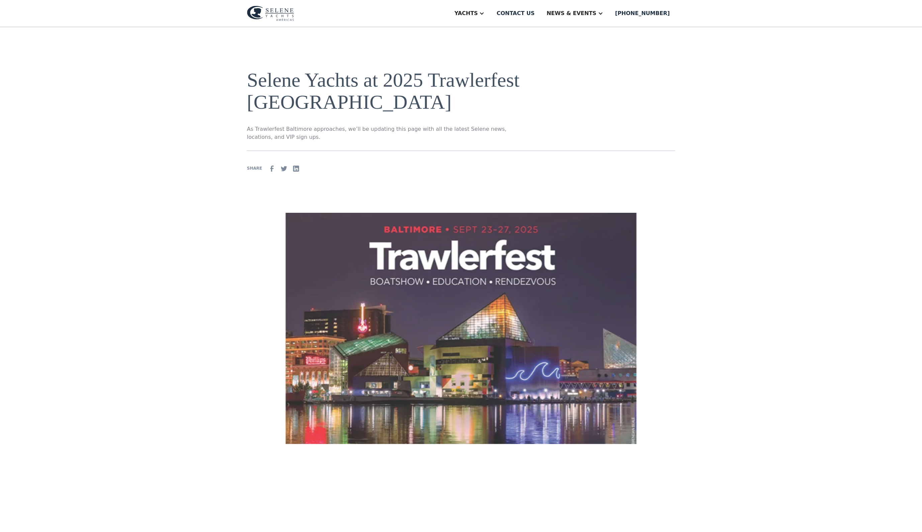 This screenshot has height=532, width=922. Describe the element at coordinates (515, 13) in the screenshot. I see `div: Contact us` at that location.